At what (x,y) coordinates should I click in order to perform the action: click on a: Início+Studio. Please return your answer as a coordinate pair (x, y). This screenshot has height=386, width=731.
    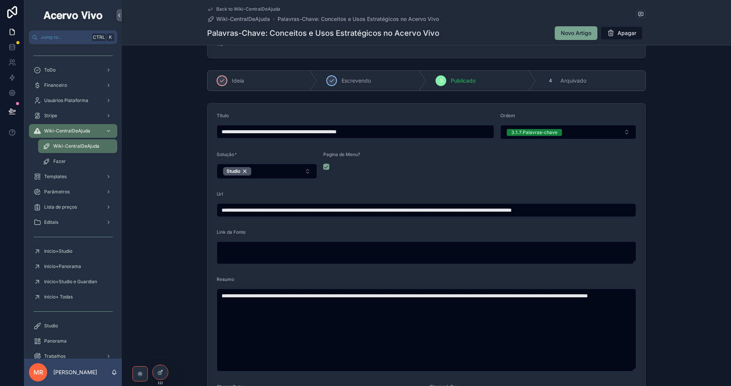
    Looking at the image, I should click on (73, 251).